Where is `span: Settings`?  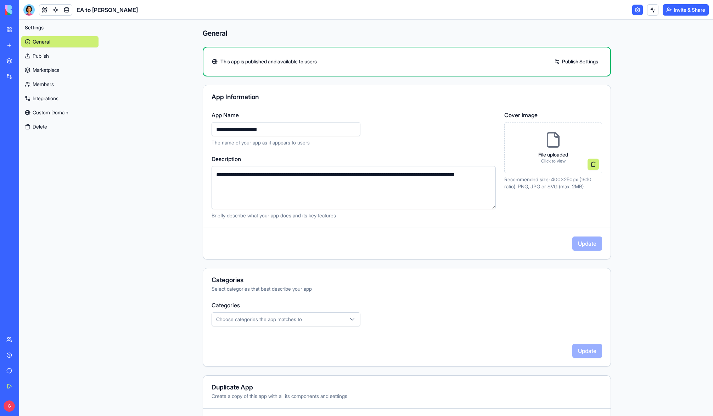
span: Settings is located at coordinates (34, 28).